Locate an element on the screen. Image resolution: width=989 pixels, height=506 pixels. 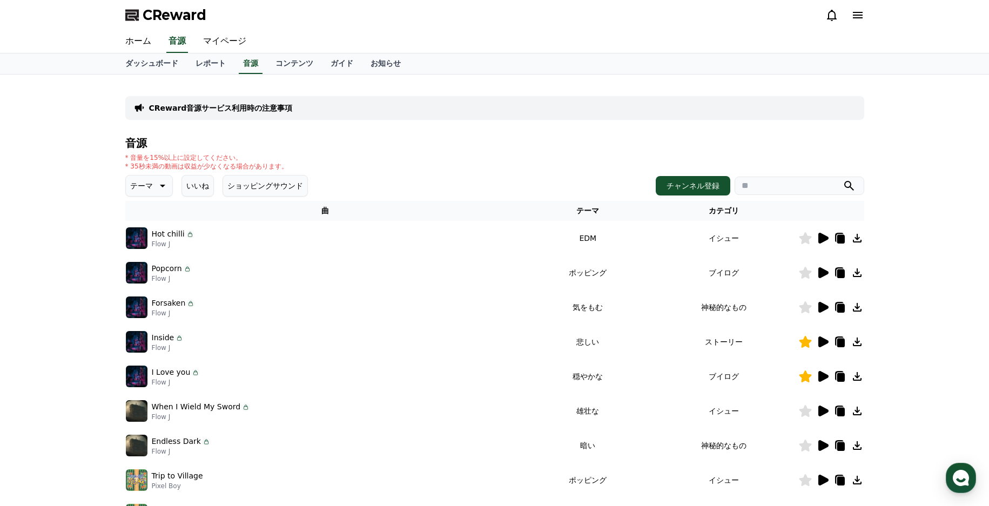
p: Trip to Village is located at coordinates (177, 476).